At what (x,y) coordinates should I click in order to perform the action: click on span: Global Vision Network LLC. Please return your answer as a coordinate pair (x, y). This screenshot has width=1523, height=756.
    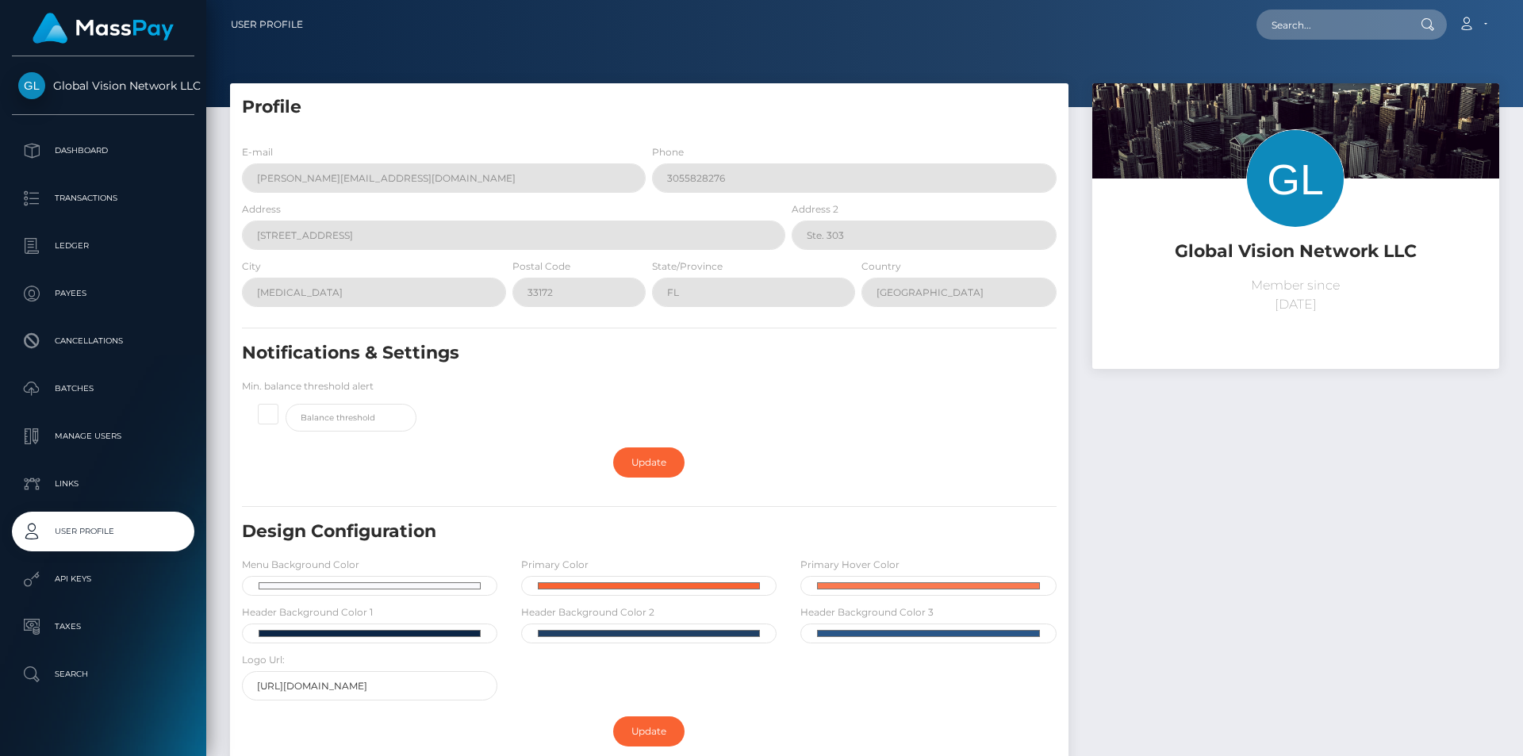
    Looking at the image, I should click on (103, 86).